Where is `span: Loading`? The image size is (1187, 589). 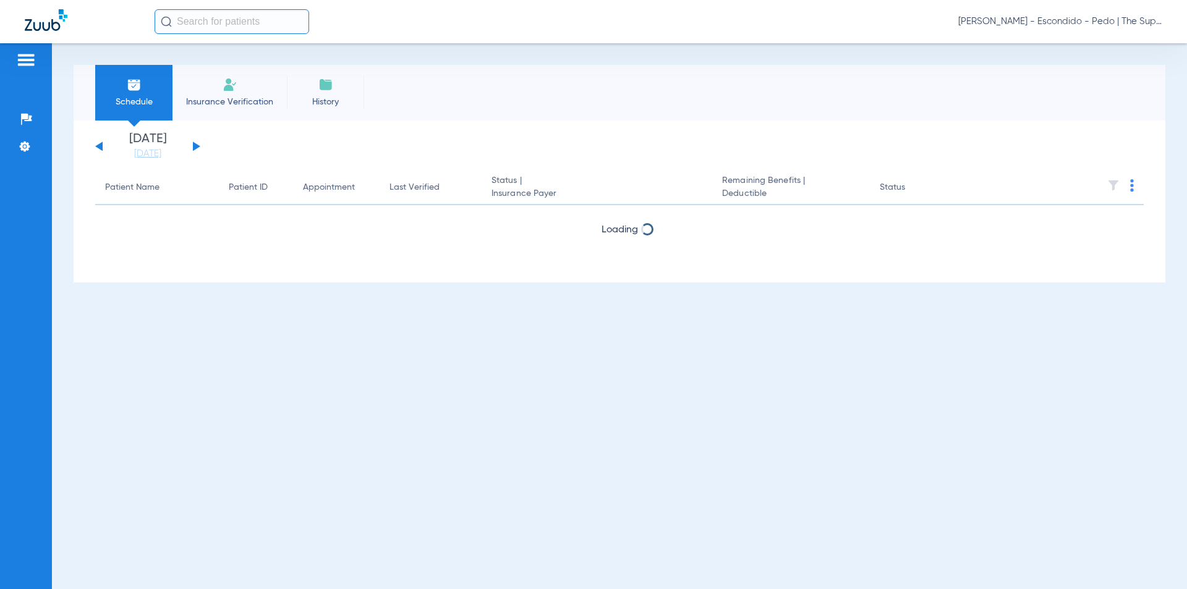
span: Loading is located at coordinates (620, 230).